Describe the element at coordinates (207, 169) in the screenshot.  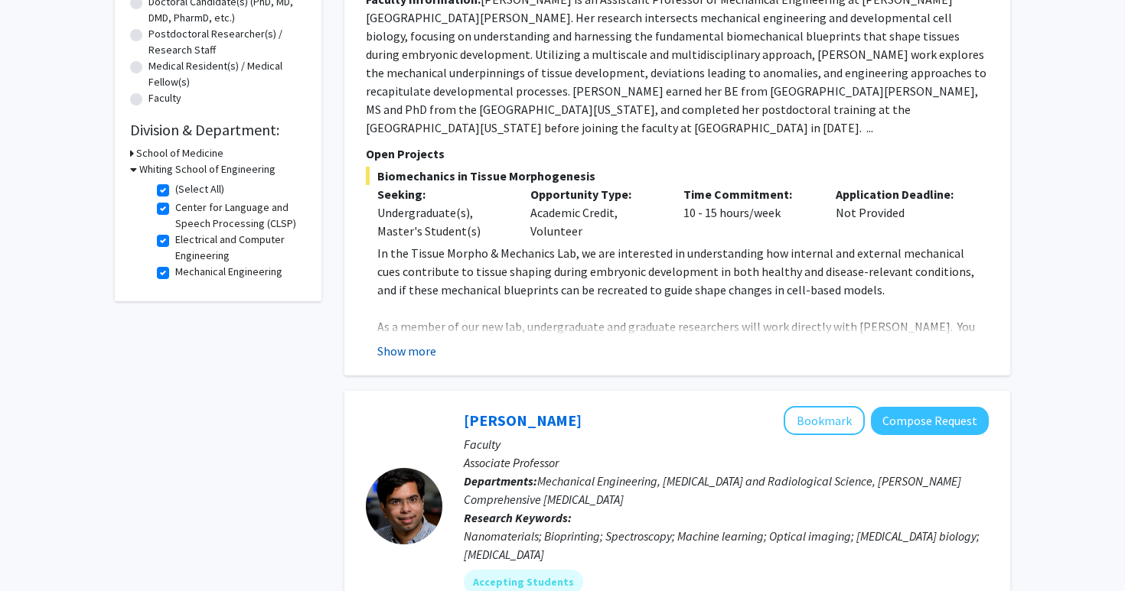
I see `h3: Whiting School of Engineering` at that location.